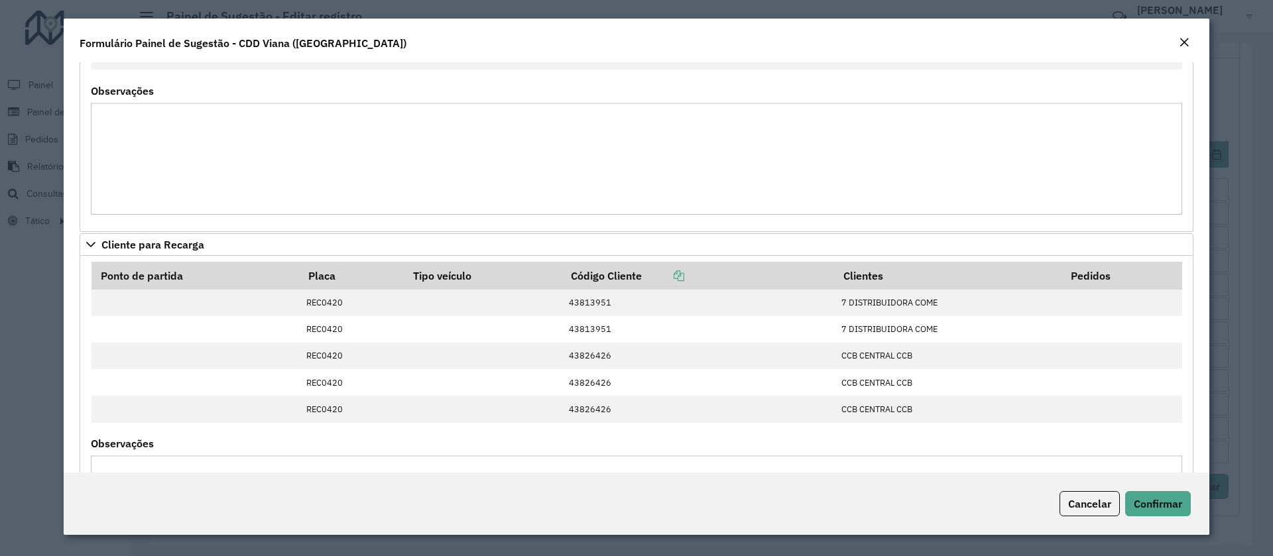 This screenshot has height=556, width=1273. What do you see at coordinates (483, 276) in the screenshot?
I see `th: Tipo veículo` at bounding box center [483, 276].